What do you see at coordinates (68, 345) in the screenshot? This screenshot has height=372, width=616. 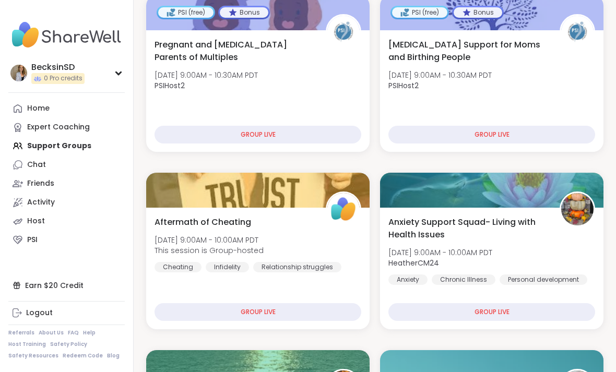 I see `a: Safety Policy` at bounding box center [68, 345].